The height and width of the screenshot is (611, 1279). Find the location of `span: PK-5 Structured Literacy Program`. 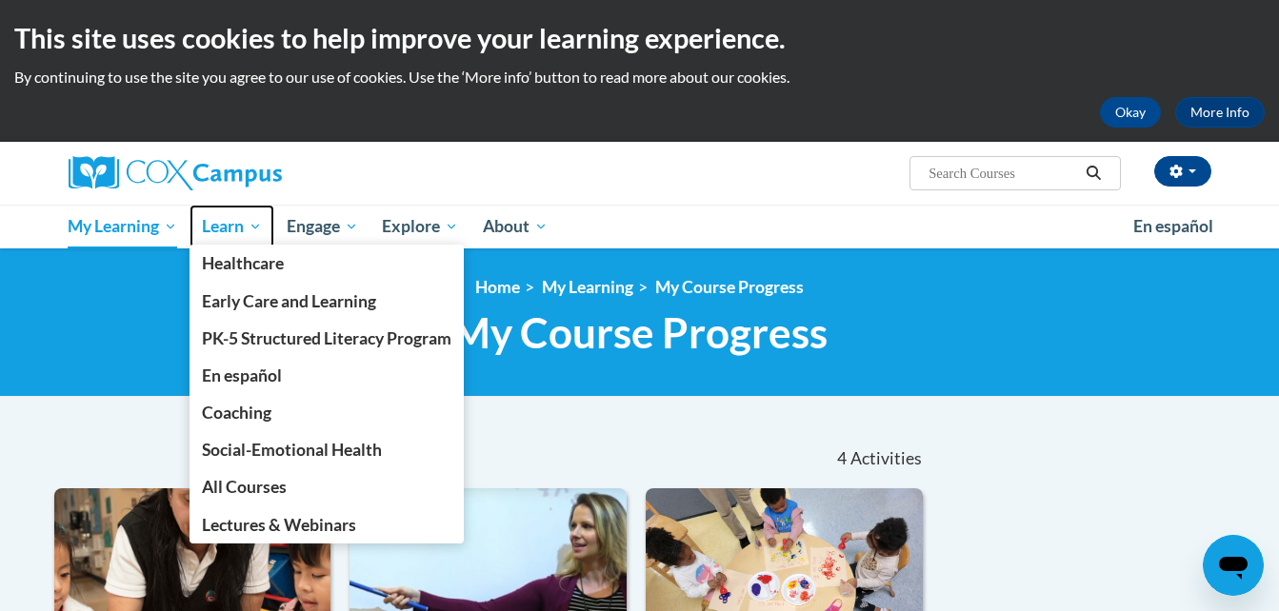

span: PK-5 Structured Literacy Program is located at coordinates (327, 338).